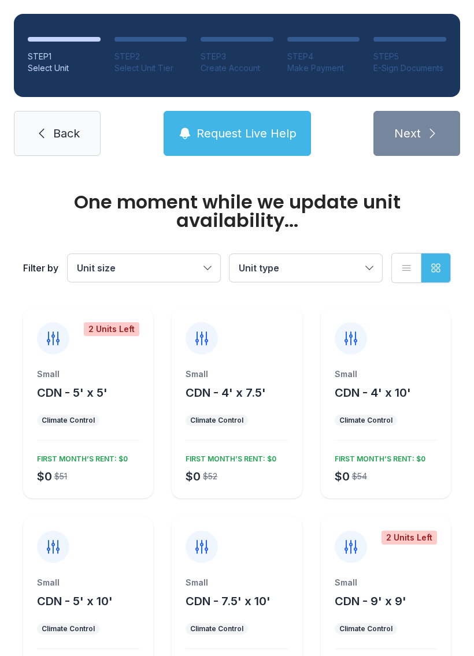  I want to click on div: E-Sign Documents, so click(410, 68).